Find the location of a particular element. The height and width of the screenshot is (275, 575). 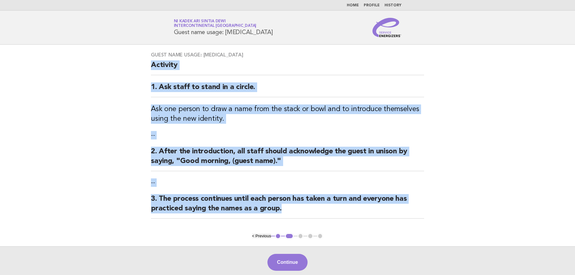

a: History is located at coordinates (393, 5).